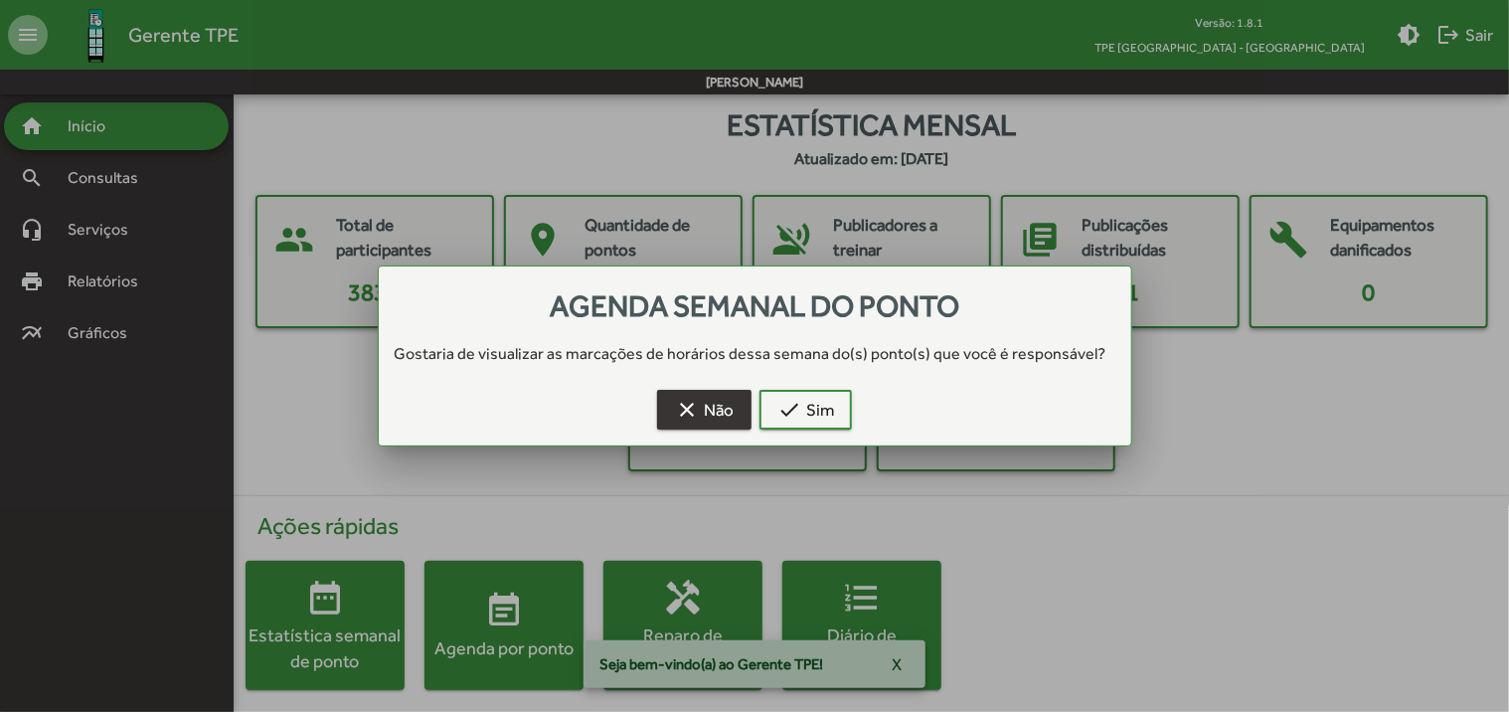 Image resolution: width=1509 pixels, height=712 pixels. Describe the element at coordinates (789, 410) in the screenshot. I see `mat-icon: check` at that location.